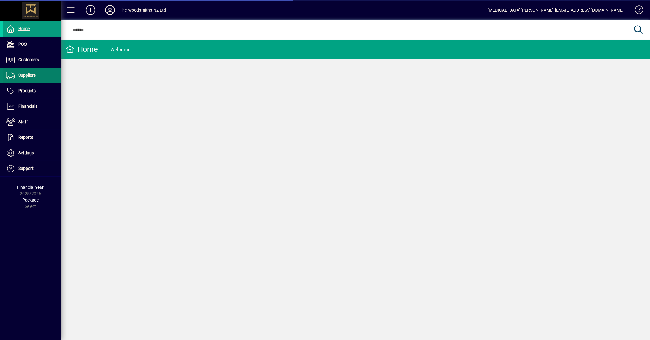 Image resolution: width=650 pixels, height=340 pixels. What do you see at coordinates (32, 91) in the screenshot?
I see `a: Products` at bounding box center [32, 91].